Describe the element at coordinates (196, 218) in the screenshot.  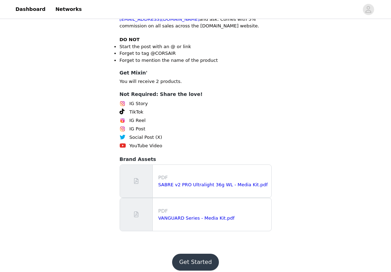
I see `a: VANGUARD Series - Media Kit.pdf` at that location.